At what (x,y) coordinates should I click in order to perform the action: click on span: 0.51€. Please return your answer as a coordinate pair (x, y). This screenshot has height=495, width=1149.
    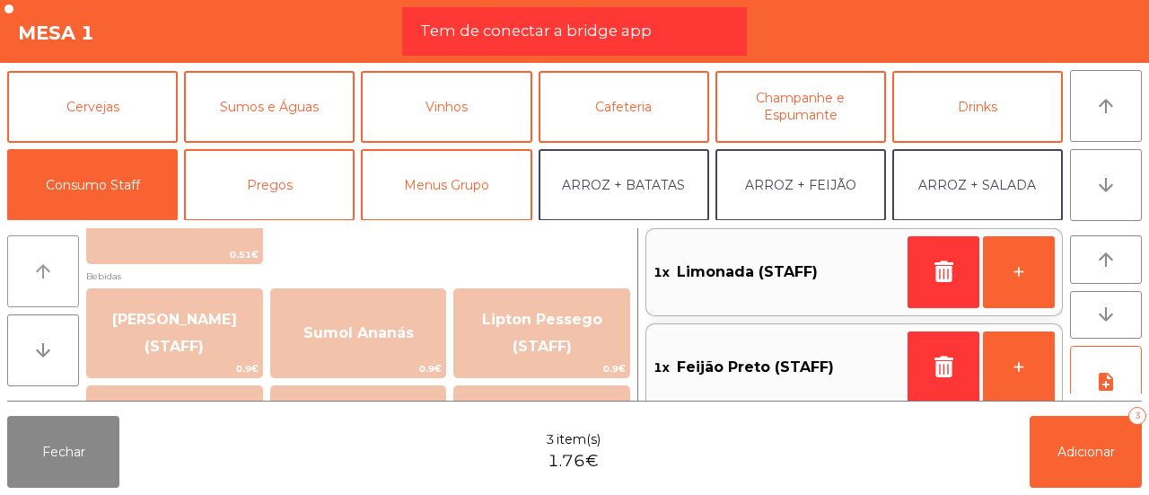
    Looking at the image, I should click on (174, 254).